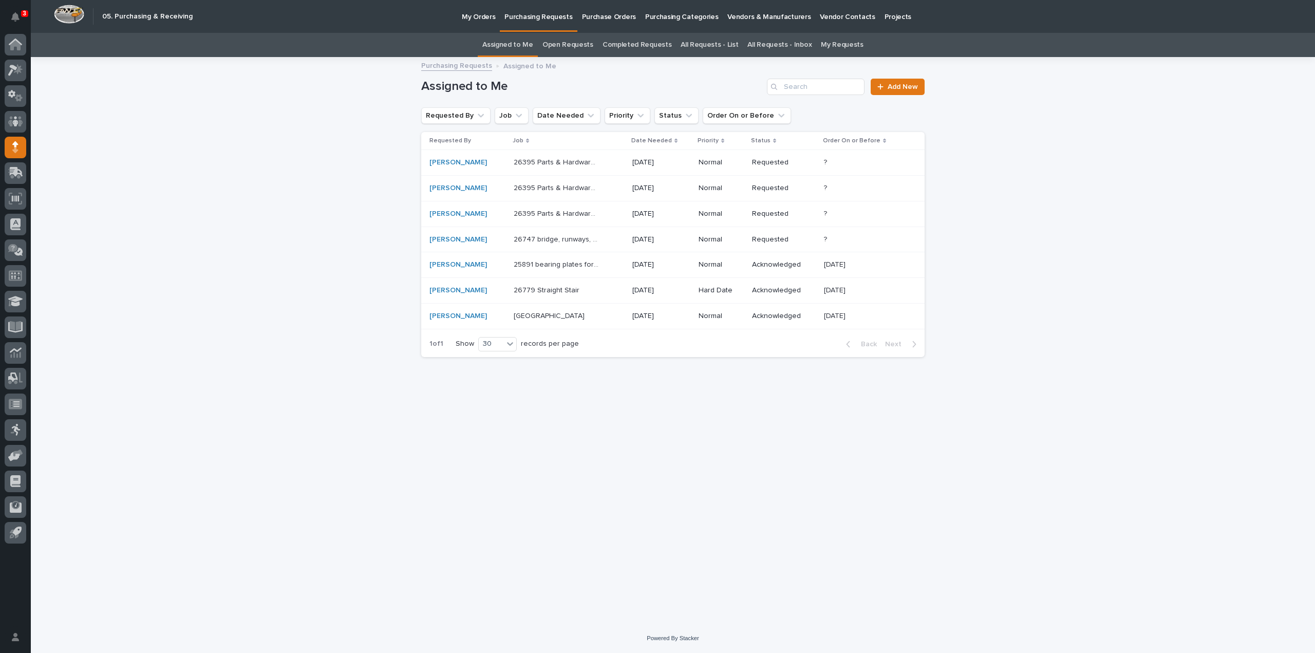  What do you see at coordinates (902, 344) in the screenshot?
I see `button: Next` at bounding box center [902, 344].